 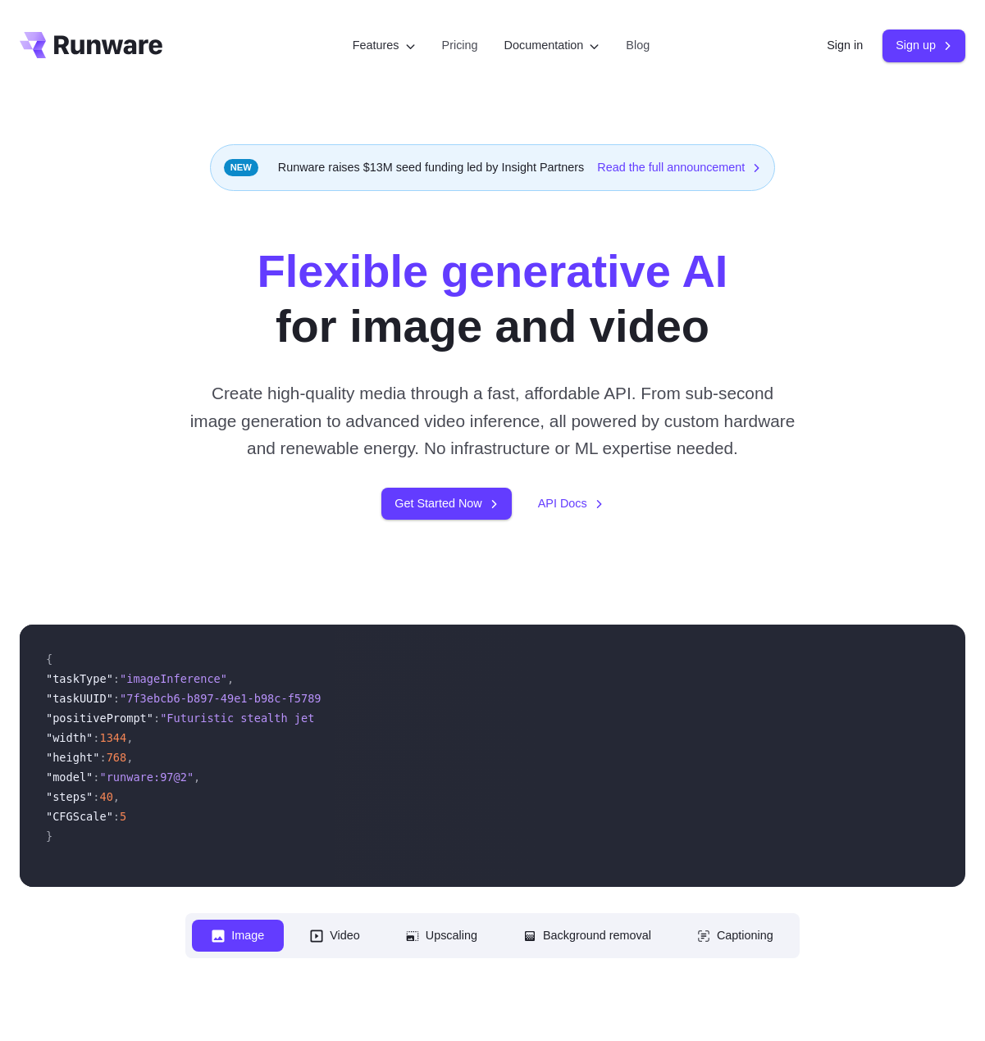 I want to click on label: Documentation, so click(x=552, y=45).